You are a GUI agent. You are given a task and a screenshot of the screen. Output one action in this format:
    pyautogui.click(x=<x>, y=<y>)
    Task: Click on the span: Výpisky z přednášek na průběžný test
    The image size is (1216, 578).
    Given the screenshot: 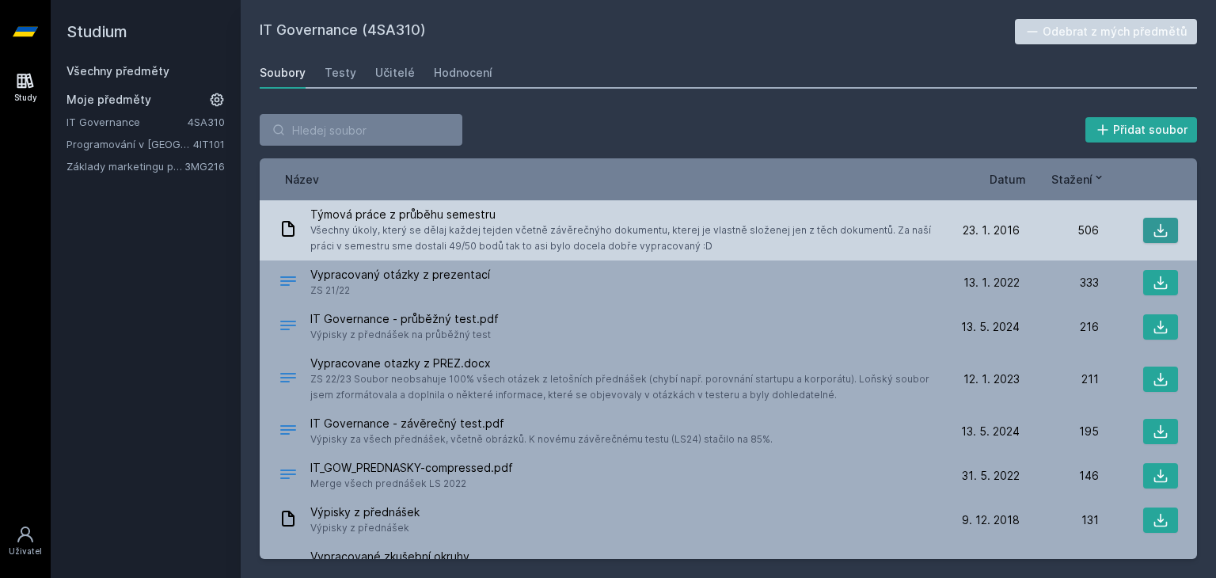 What is the action you would take?
    pyautogui.click(x=405, y=335)
    